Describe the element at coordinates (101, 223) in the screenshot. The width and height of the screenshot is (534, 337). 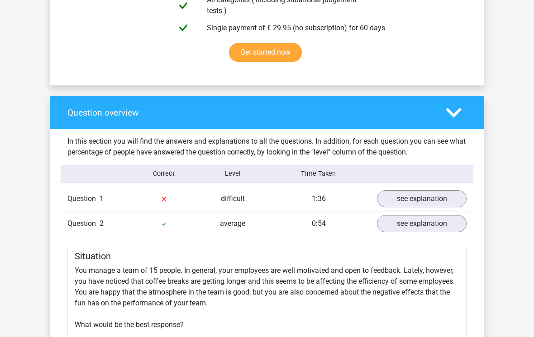
I see `span: 2` at that location.